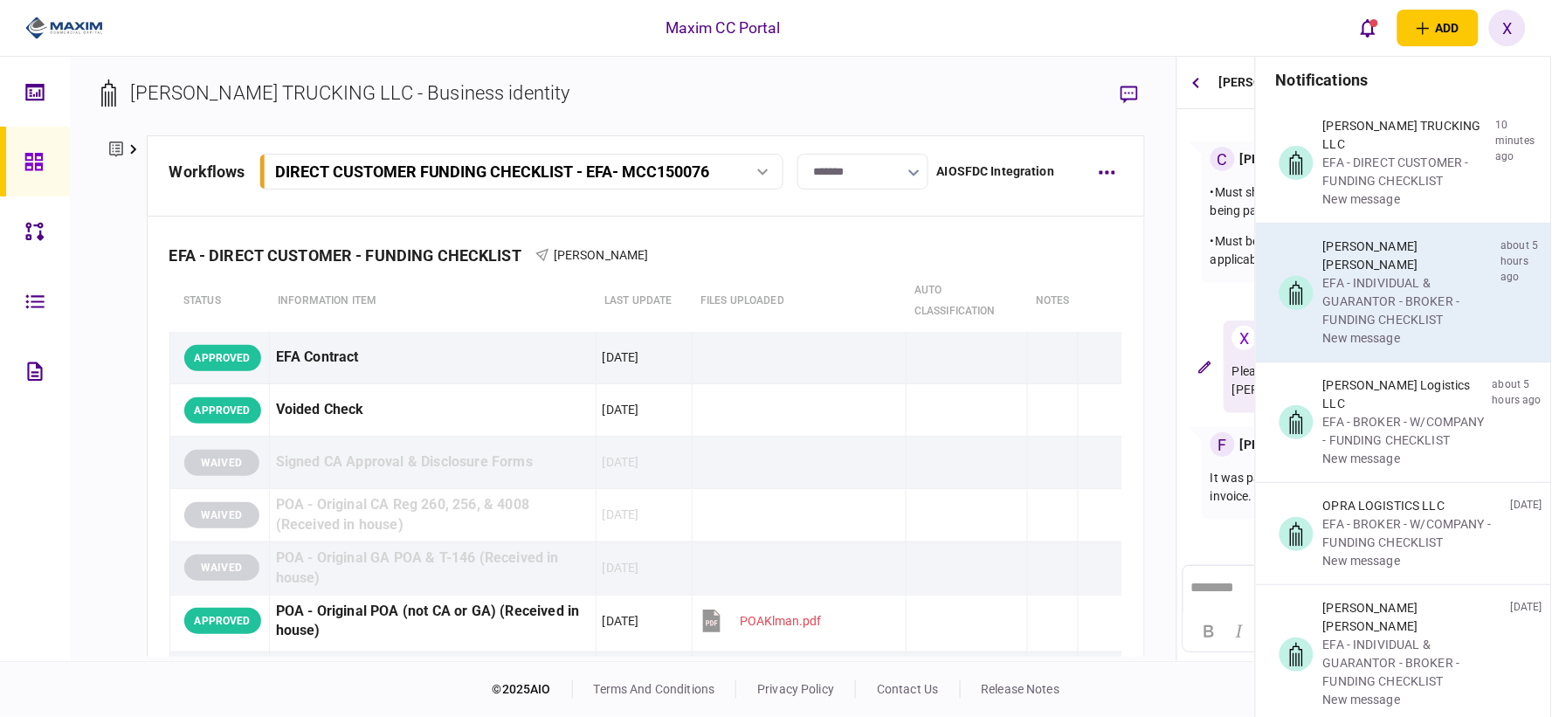  Describe the element at coordinates (1239, 631) in the screenshot. I see `button: Italic` at that location.